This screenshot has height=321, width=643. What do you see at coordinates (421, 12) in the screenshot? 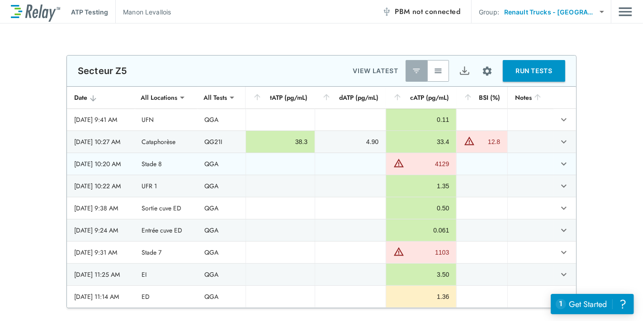
I see `button: PBM not connected` at bounding box center [421, 12].